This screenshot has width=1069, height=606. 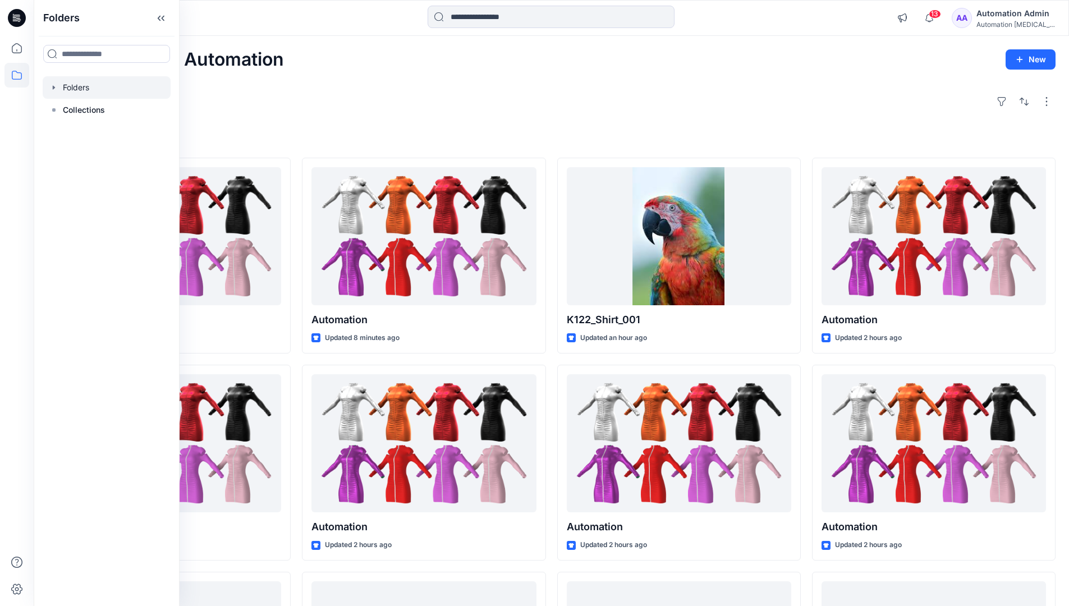 What do you see at coordinates (613, 338) in the screenshot?
I see `p: Updated an hour ago` at bounding box center [613, 338].